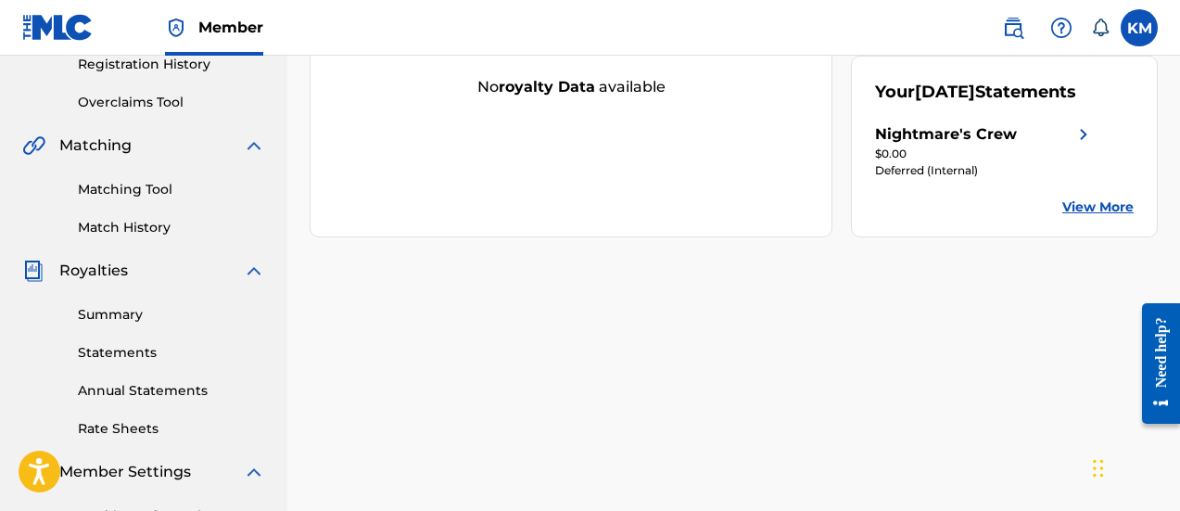 This screenshot has width=1180, height=511. What do you see at coordinates (94, 271) in the screenshot?
I see `span: Royalties` at bounding box center [94, 271].